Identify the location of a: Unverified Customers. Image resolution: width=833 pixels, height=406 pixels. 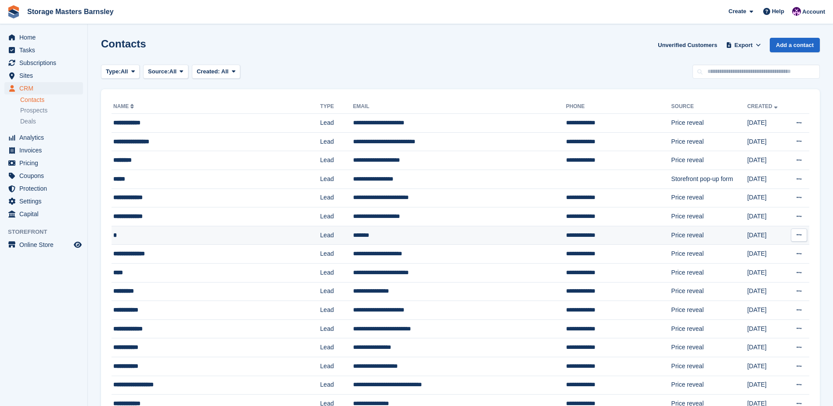
(688, 45).